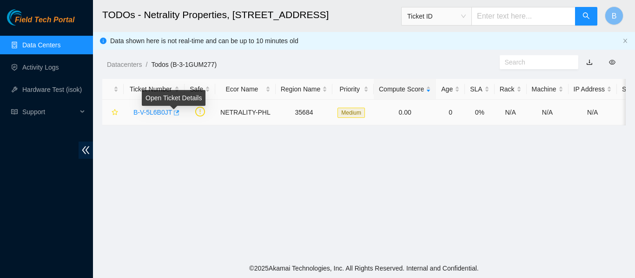 The image size is (635, 278). What do you see at coordinates (40, 23) in the screenshot?
I see `a: Akamai TechnologiesField Tech Portal` at bounding box center [40, 23].